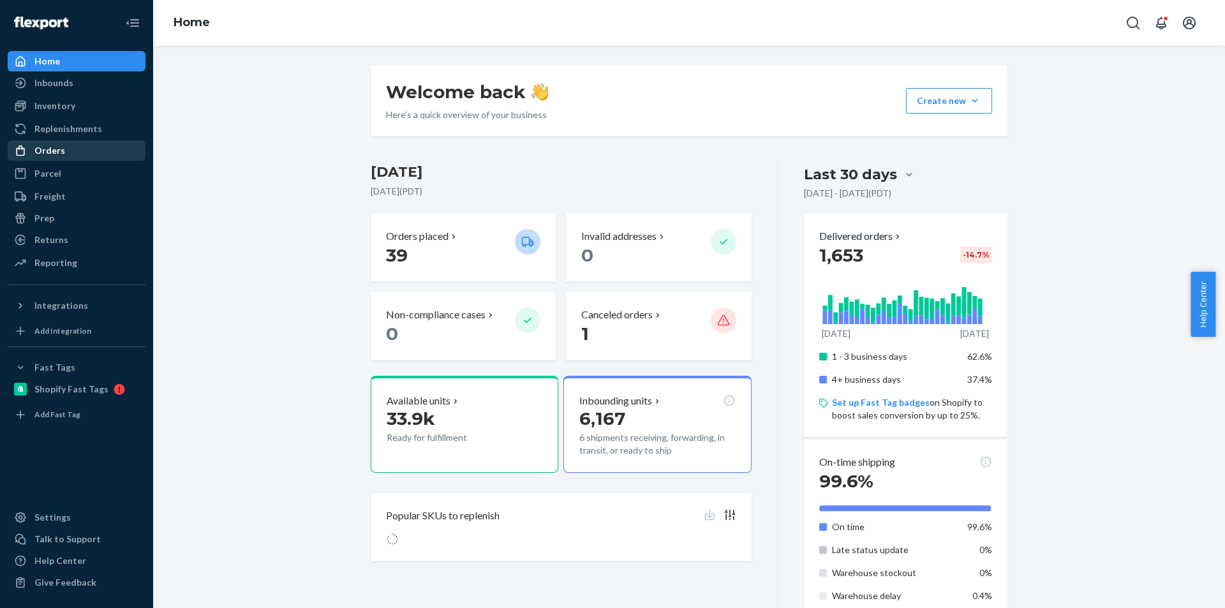 The image size is (1225, 608). What do you see at coordinates (77, 583) in the screenshot?
I see `button: Give Feedback` at bounding box center [77, 583].